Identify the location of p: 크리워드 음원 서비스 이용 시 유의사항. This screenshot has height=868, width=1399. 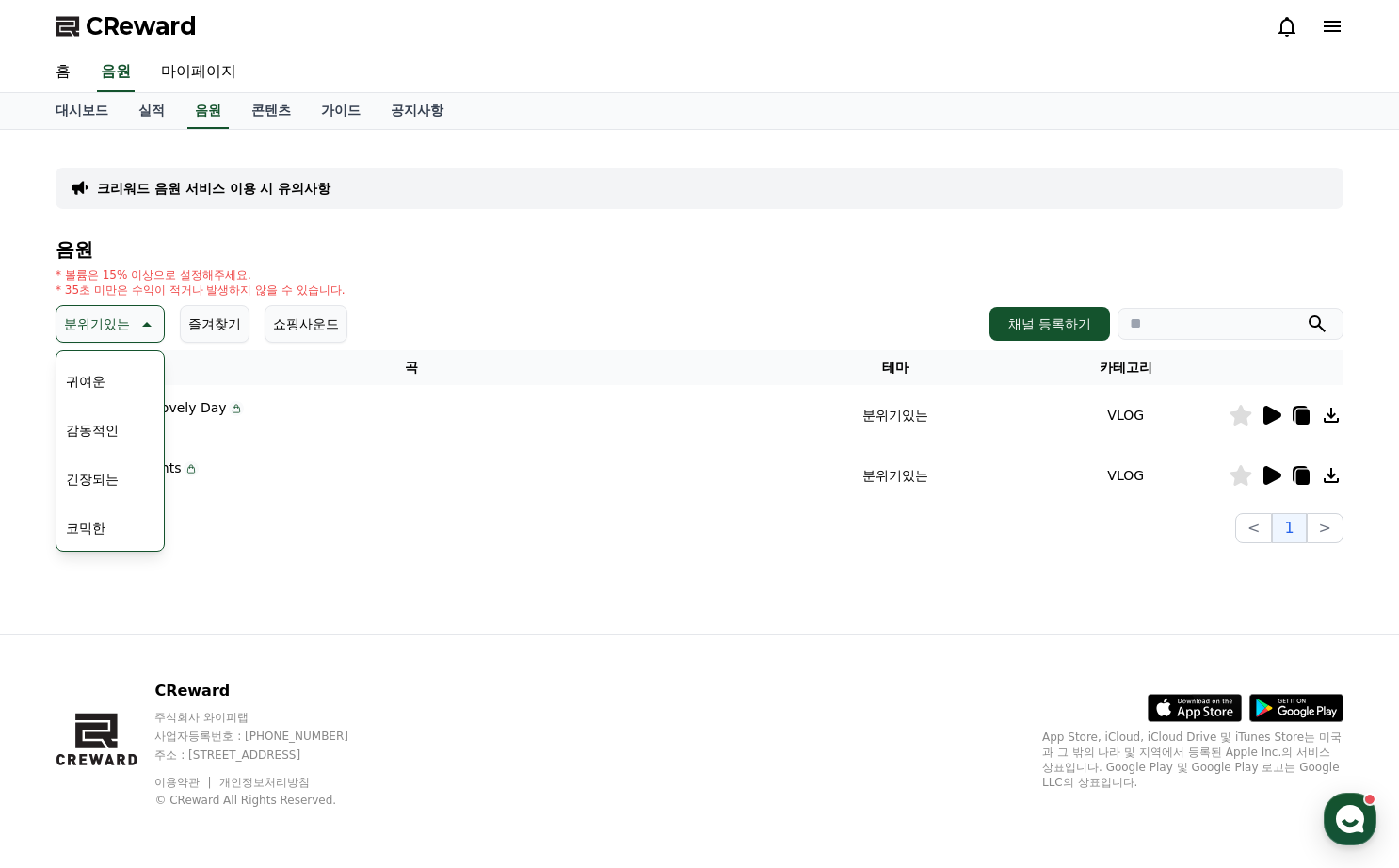
(214, 188).